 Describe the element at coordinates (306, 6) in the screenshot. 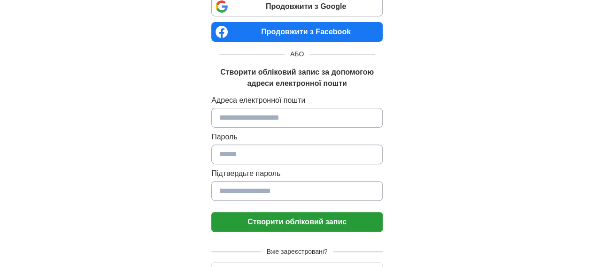

I see `font: Продовжити з Google` at that location.